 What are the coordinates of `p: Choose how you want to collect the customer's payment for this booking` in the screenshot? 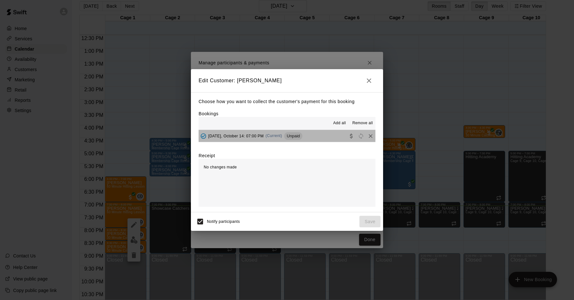 It's located at (287, 102).